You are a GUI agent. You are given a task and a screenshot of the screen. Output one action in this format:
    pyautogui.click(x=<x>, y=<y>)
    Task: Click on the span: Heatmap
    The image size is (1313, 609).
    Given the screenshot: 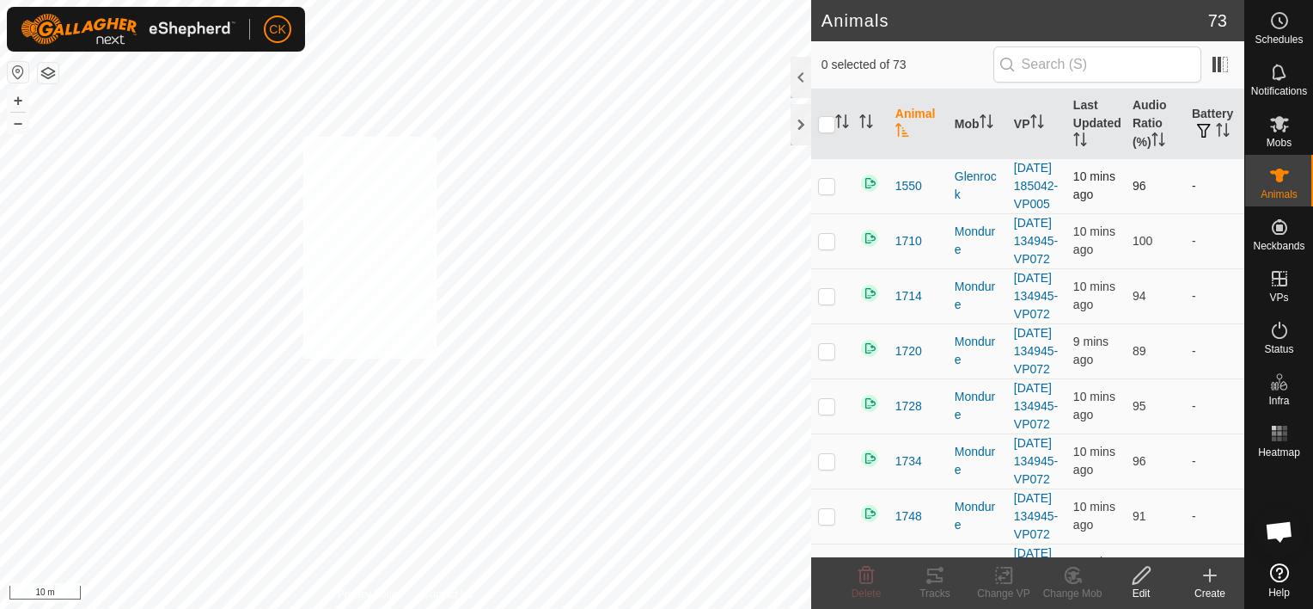 What is the action you would take?
    pyautogui.click(x=1279, y=452)
    